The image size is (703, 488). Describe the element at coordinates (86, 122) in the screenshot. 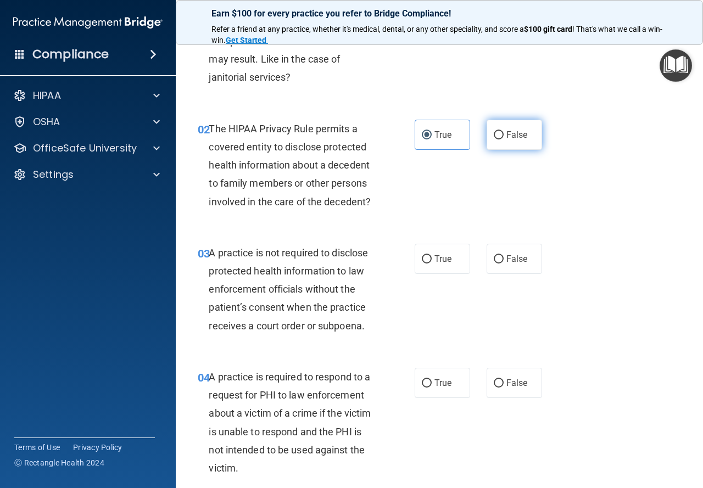

I see `a: OSHA` at that location.